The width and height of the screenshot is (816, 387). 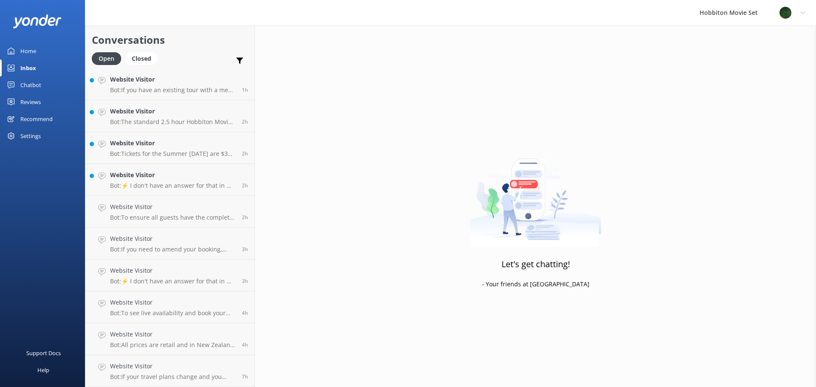 I want to click on p: Bot: All prices are retail and in New Zealand Dollars (NZD) - GST inclusive., so click(x=173, y=345).